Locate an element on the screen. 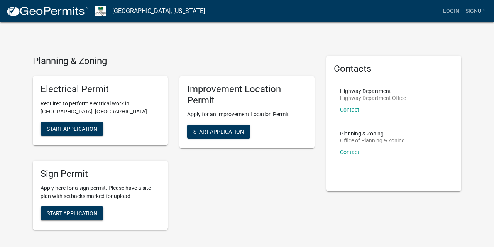  h5: Sign Permit is located at coordinates (100, 174).